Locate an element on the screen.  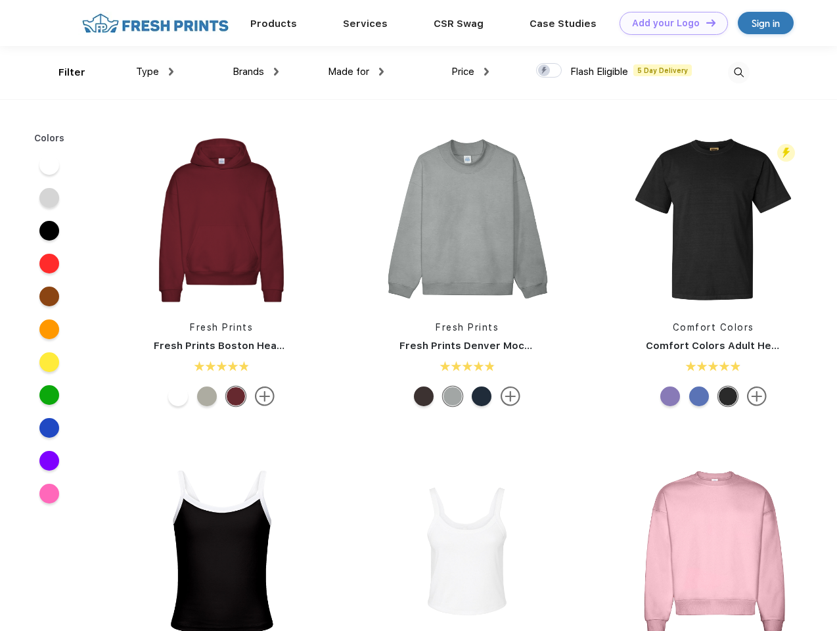
div: Colors is located at coordinates (49, 138).